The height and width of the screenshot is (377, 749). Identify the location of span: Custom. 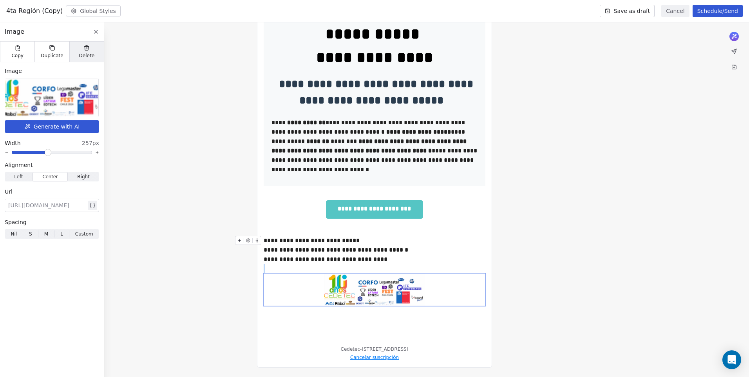
(84, 234).